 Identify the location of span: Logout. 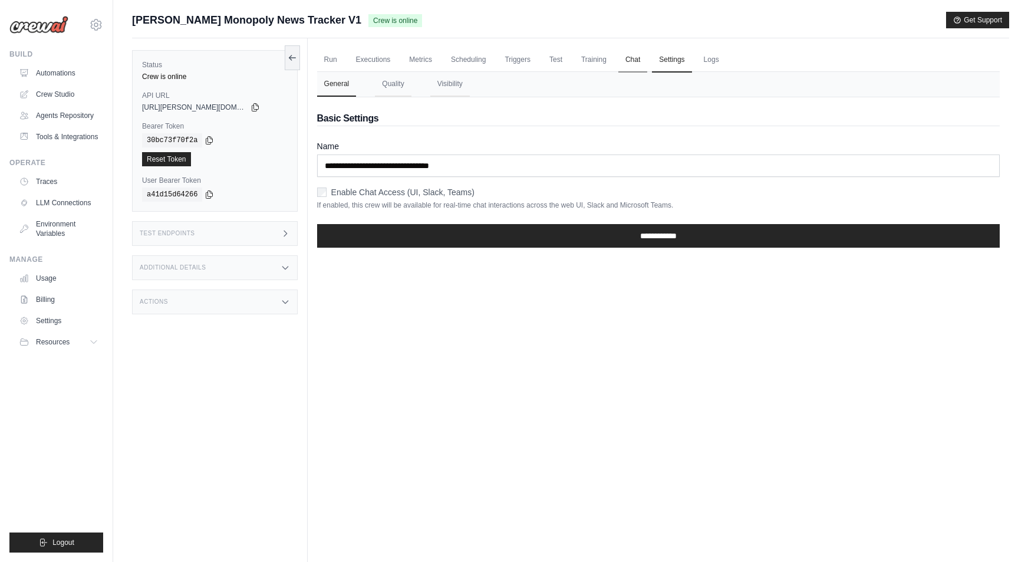
(63, 542).